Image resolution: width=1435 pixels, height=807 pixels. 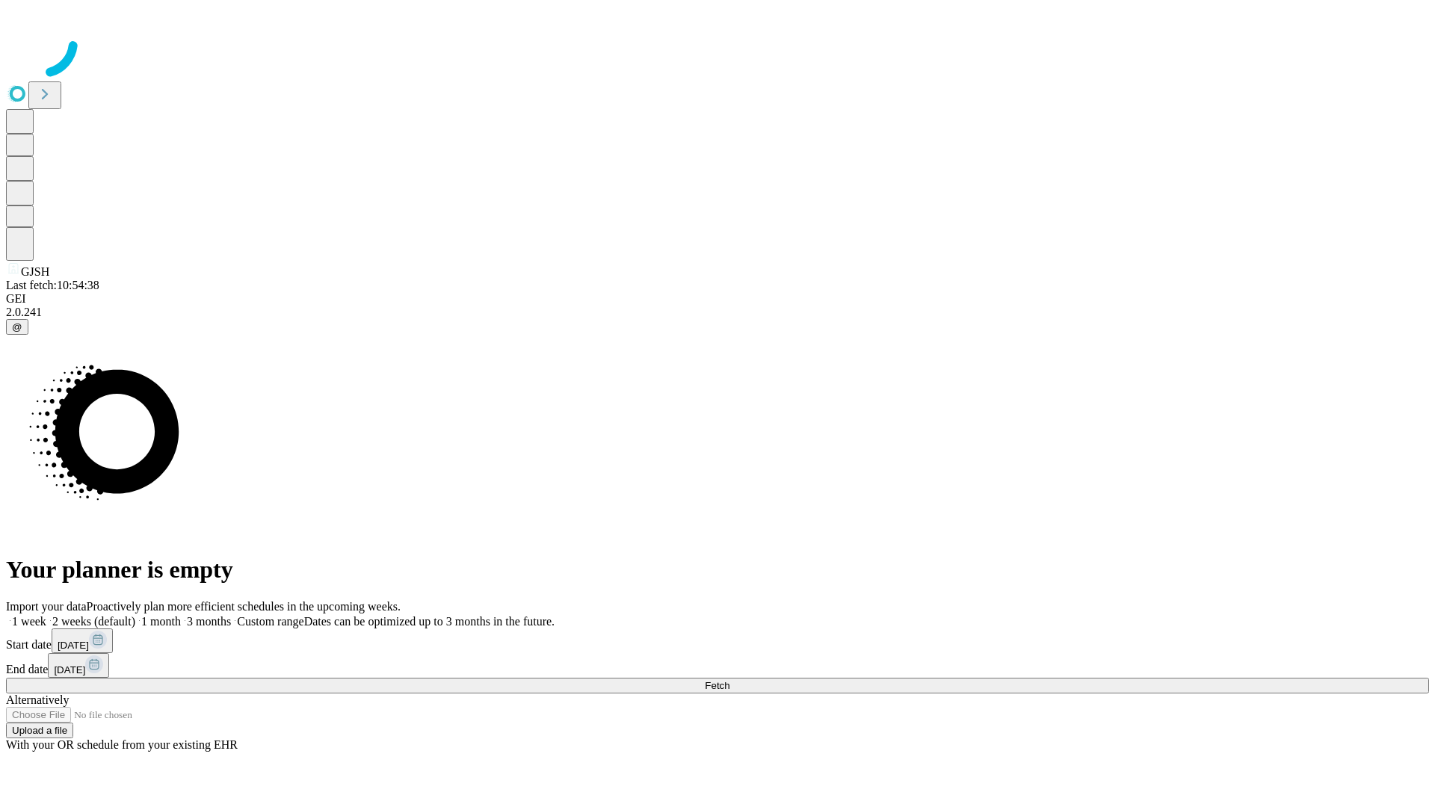 What do you see at coordinates (717, 299) in the screenshot?
I see `div: GEI` at bounding box center [717, 299].